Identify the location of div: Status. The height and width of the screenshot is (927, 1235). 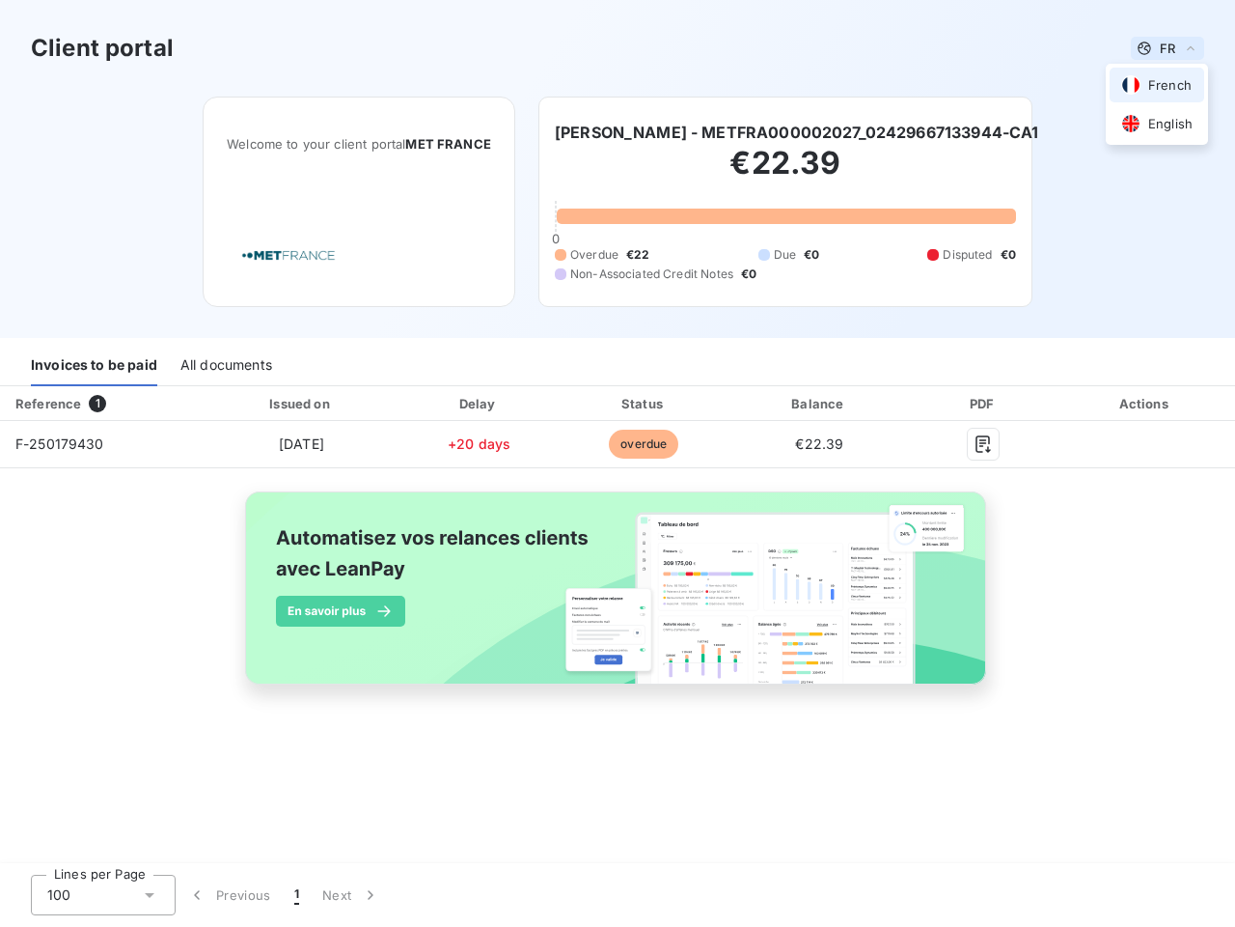
(644, 403).